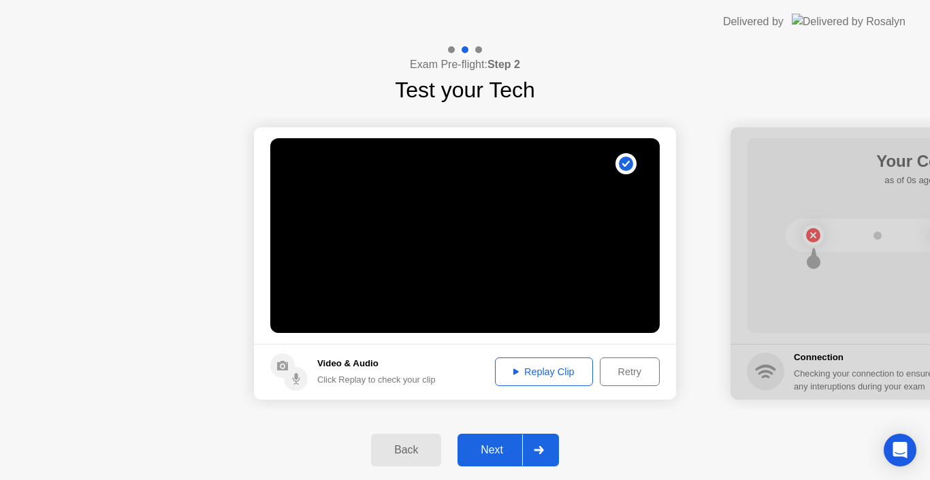 This screenshot has width=930, height=480. I want to click on button: Replay Clip, so click(544, 372).